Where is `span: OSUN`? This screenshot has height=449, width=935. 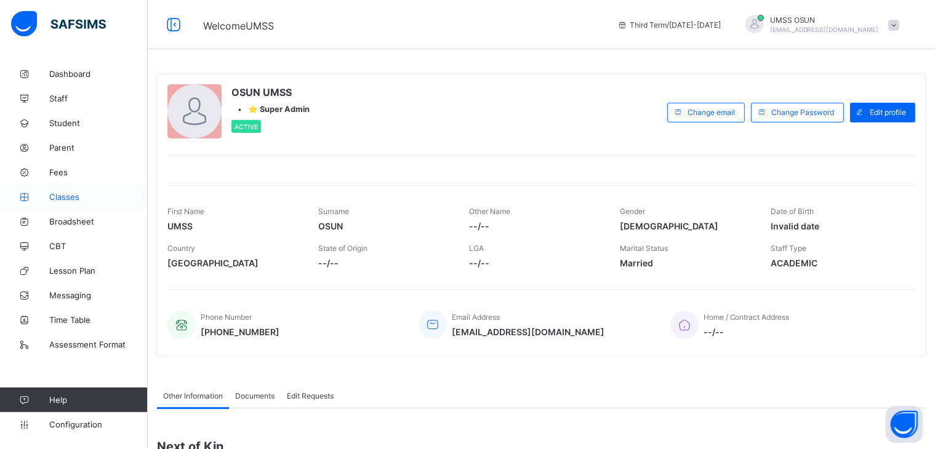 span: OSUN is located at coordinates (384, 226).